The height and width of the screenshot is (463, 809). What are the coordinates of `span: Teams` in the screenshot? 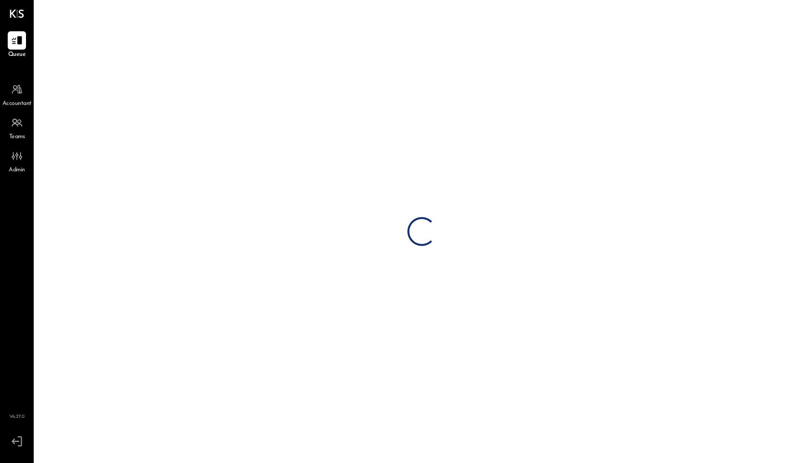 It's located at (17, 137).